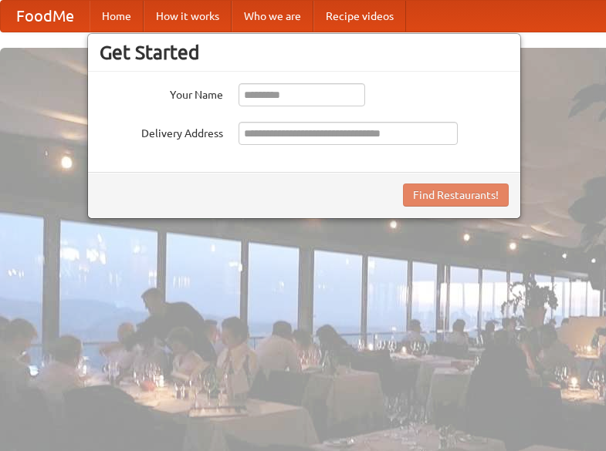  I want to click on a: FoodMe, so click(45, 16).